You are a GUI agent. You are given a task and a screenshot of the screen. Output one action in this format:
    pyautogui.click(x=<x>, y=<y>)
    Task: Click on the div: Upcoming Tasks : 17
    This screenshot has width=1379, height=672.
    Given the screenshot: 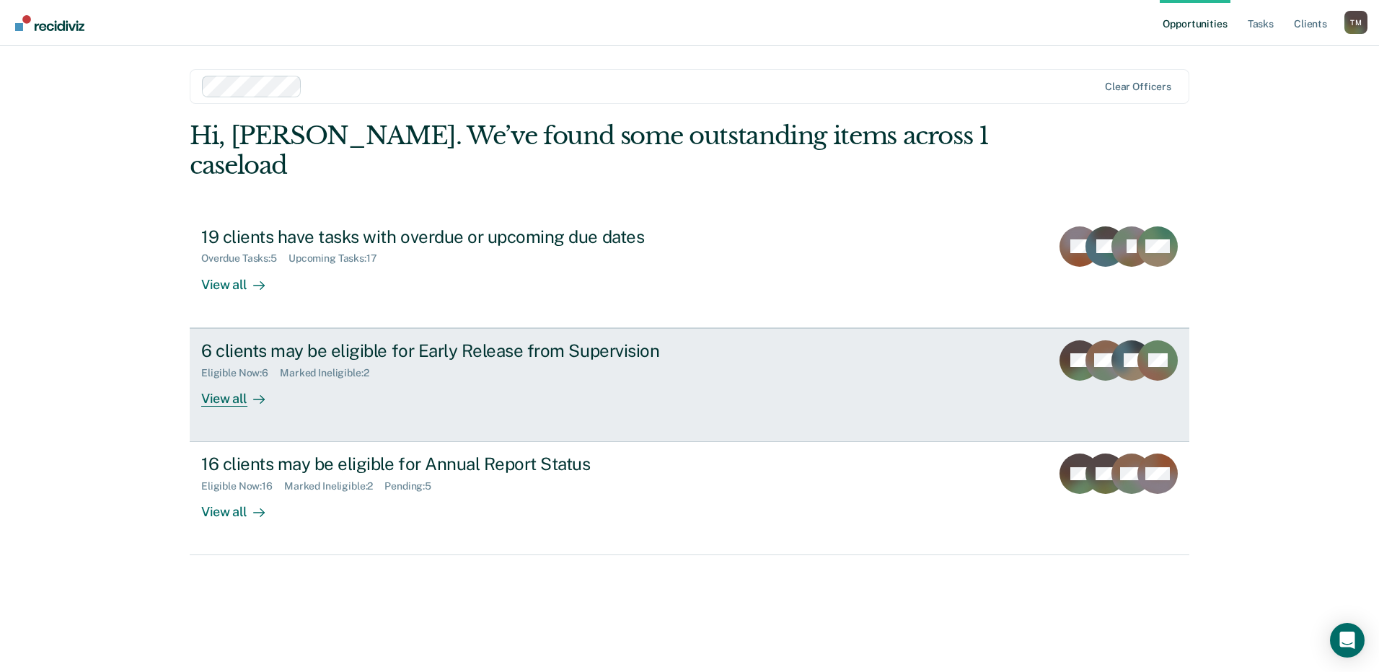 What is the action you would take?
    pyautogui.click(x=338, y=258)
    